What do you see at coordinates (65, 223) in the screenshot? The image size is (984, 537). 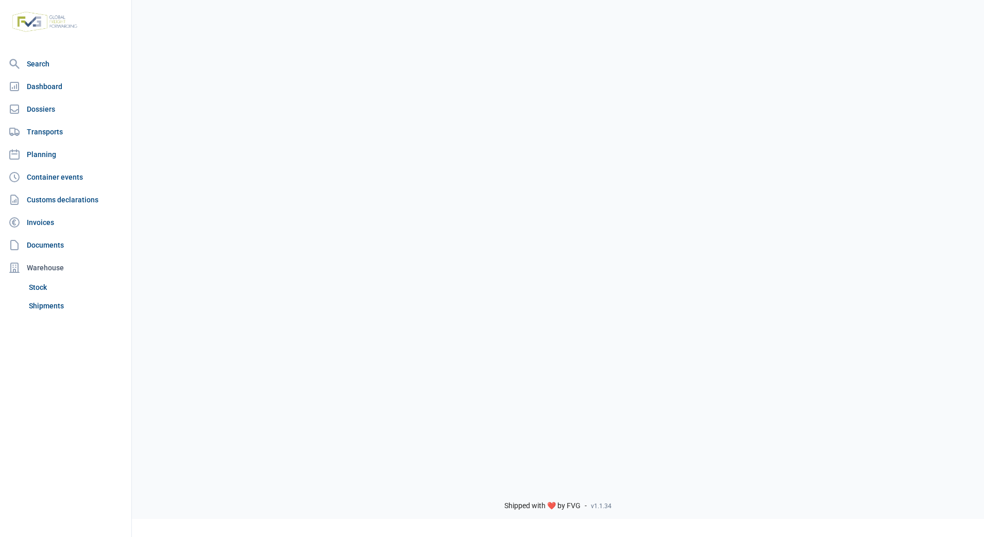 I see `a: Invoices` at bounding box center [65, 223].